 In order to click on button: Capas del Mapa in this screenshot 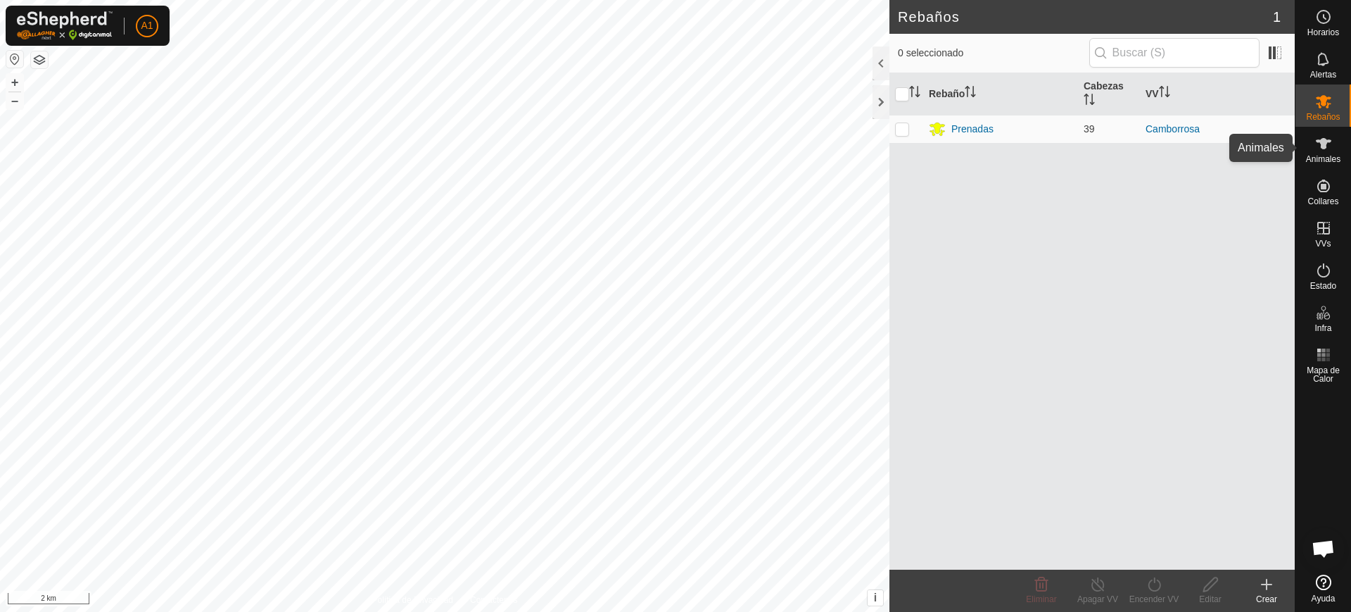, I will do `click(39, 60)`.